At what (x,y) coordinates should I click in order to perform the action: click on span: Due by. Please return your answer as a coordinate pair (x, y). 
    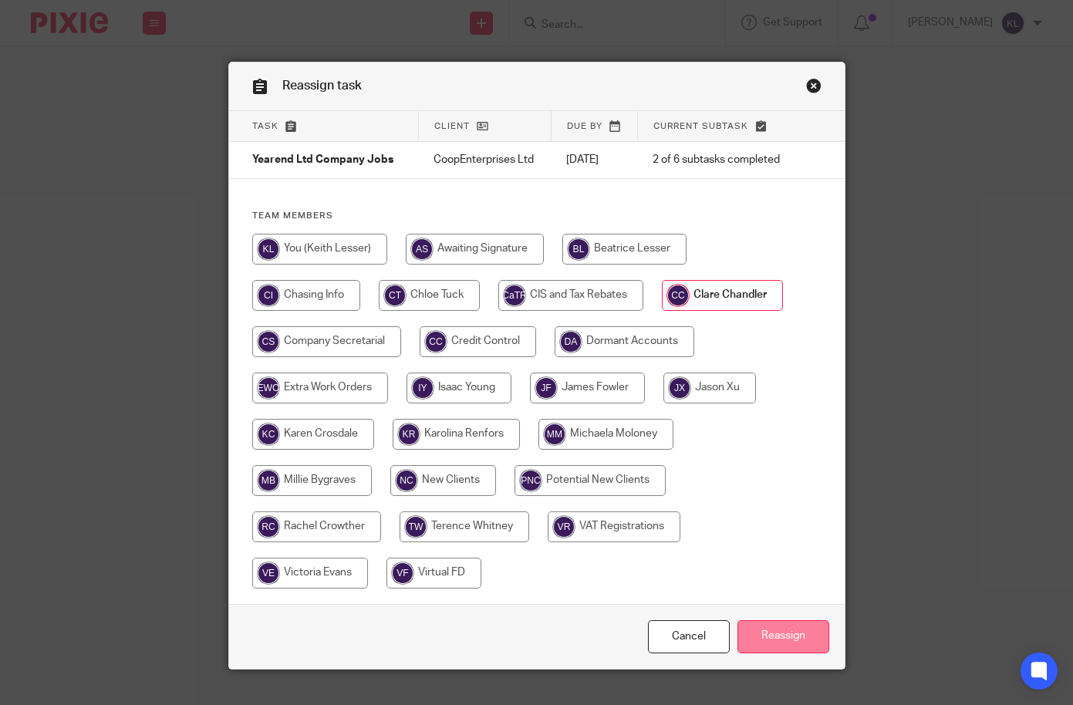
    Looking at the image, I should click on (585, 126).